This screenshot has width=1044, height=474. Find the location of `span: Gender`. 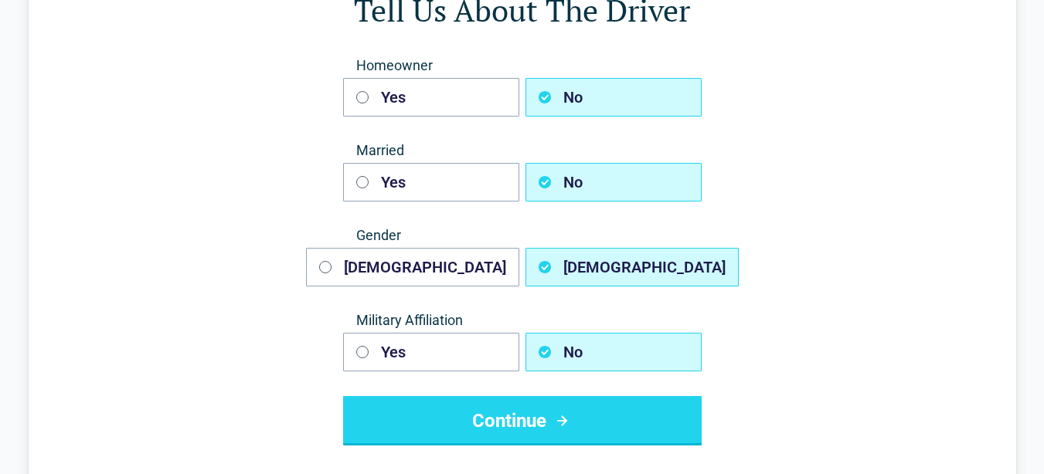

span: Gender is located at coordinates (522, 236).